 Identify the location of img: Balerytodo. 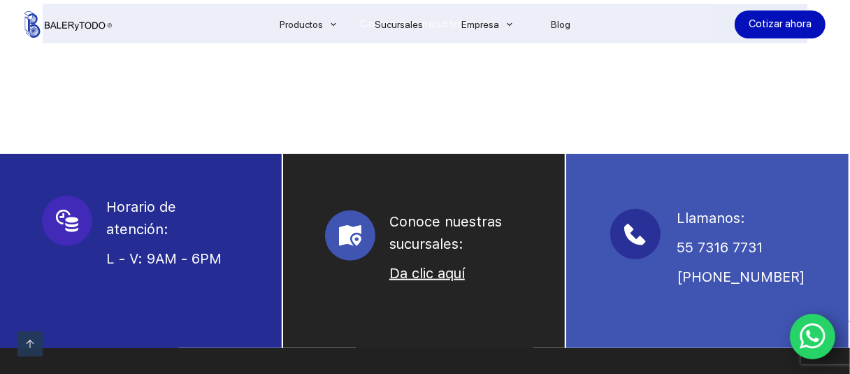
(68, 24).